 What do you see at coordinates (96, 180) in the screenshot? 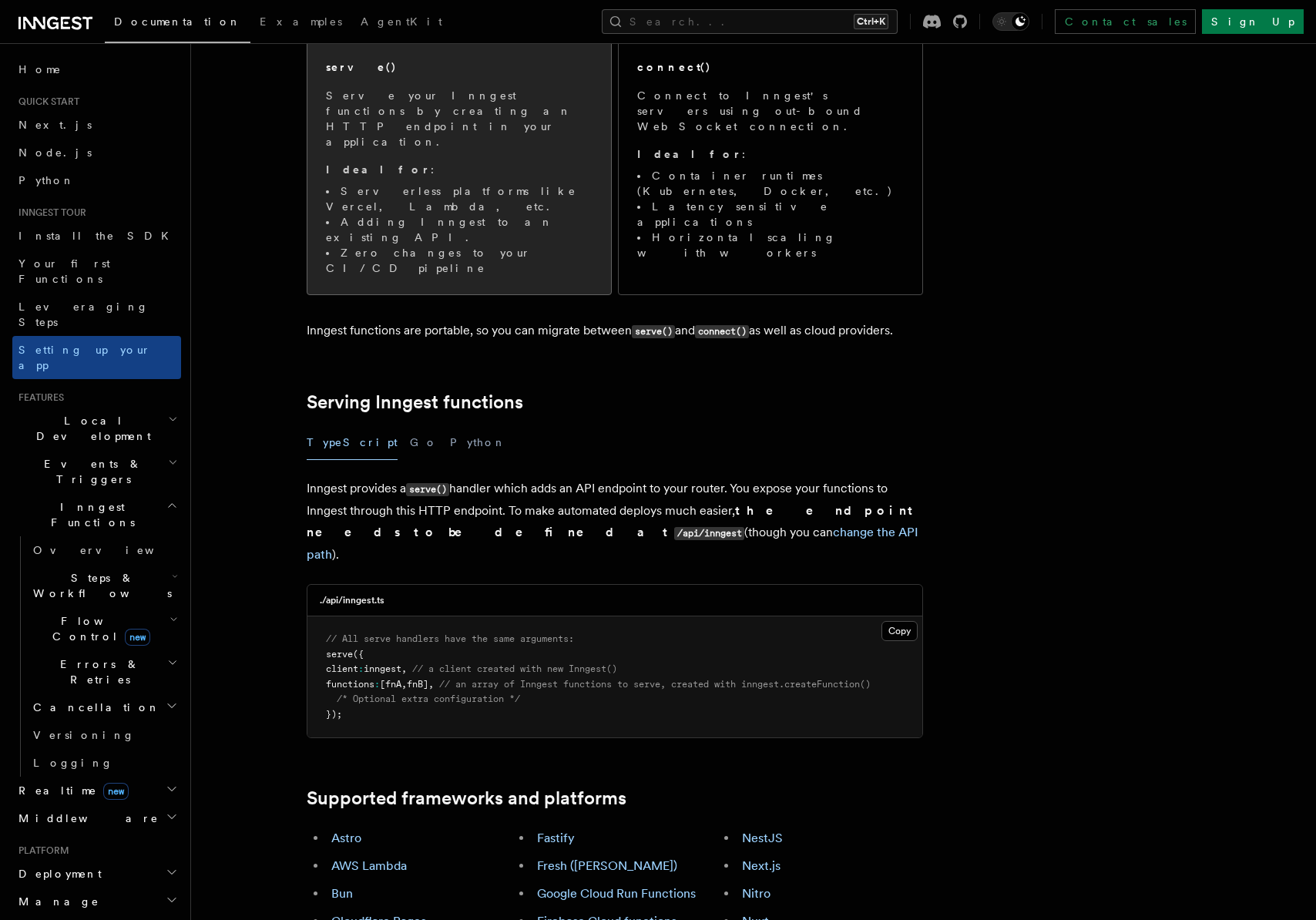
I see `a: Python` at bounding box center [96, 180].